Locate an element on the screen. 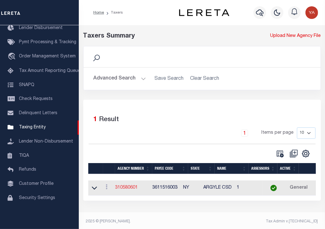 The width and height of the screenshot is (325, 229). img: svg+xml;base64,PHN2ZyB4bWxucz0iaHR0cDovL3d3dy53My5vcmcvMjAwMC9zdmciIHBvaW50ZXItZXZlbnRzPSJub25lIi... is located at coordinates (312, 13).